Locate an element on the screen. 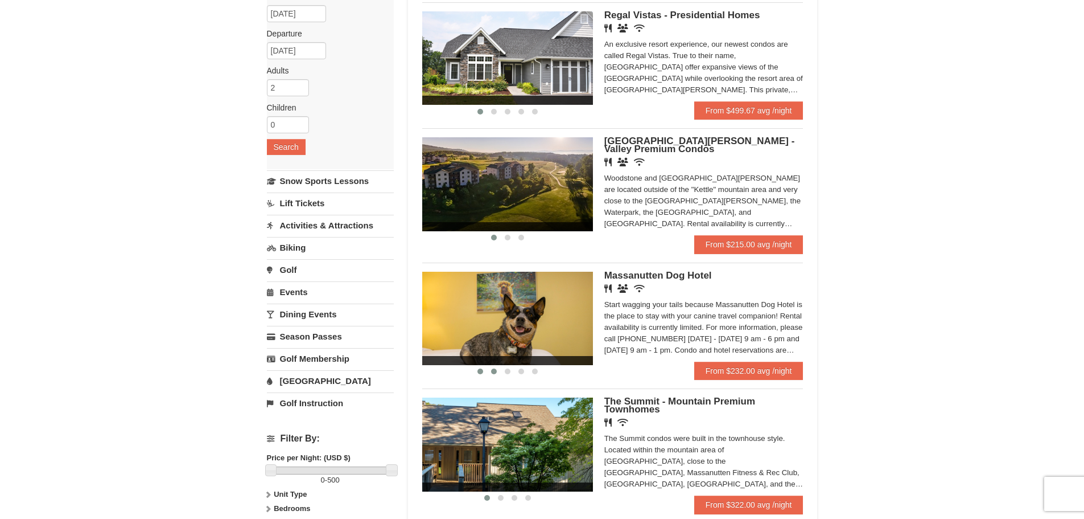 Image resolution: width=1084 pixels, height=519 pixels. a: From $232.00 avg /night is located at coordinates (749, 371).